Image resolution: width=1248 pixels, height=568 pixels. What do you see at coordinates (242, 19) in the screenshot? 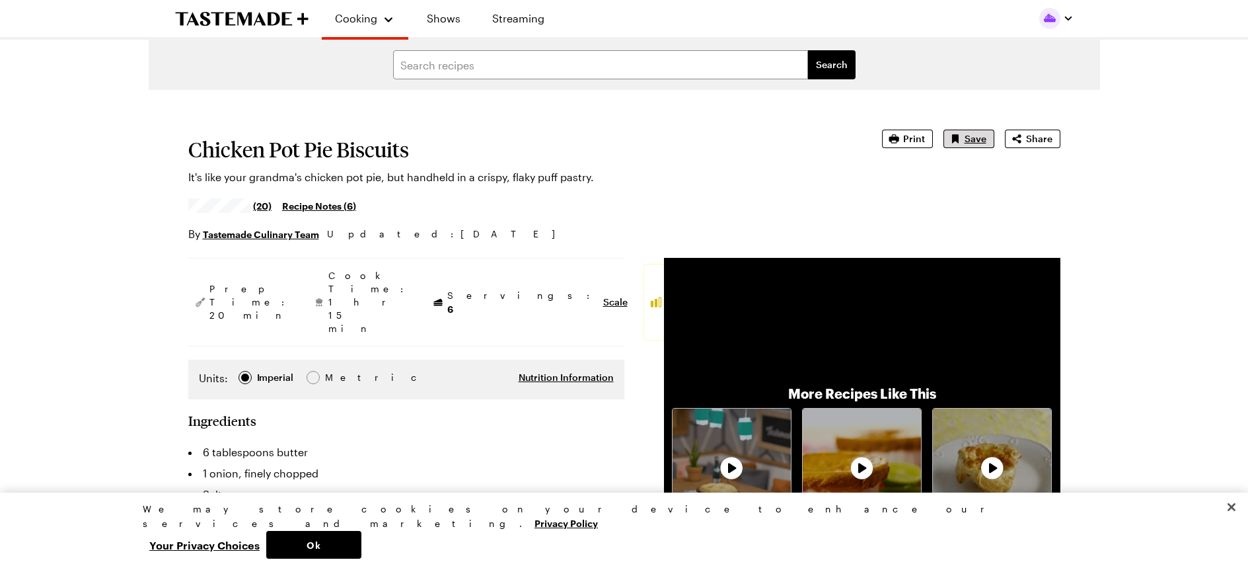
I see `a: To Tastemade Home Page` at bounding box center [242, 19].